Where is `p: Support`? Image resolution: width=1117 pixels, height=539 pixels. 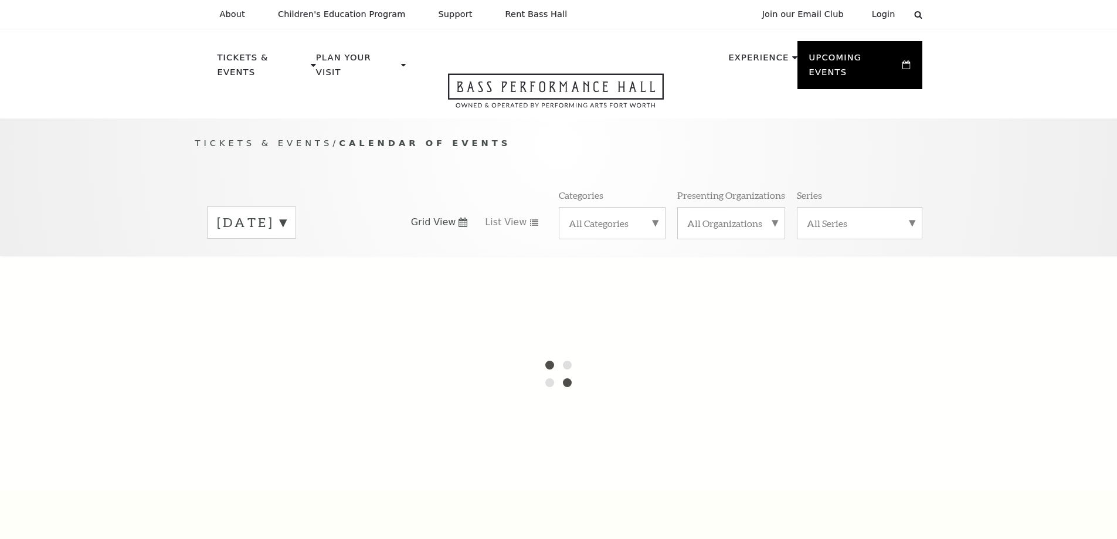 p: Support is located at coordinates (456, 14).